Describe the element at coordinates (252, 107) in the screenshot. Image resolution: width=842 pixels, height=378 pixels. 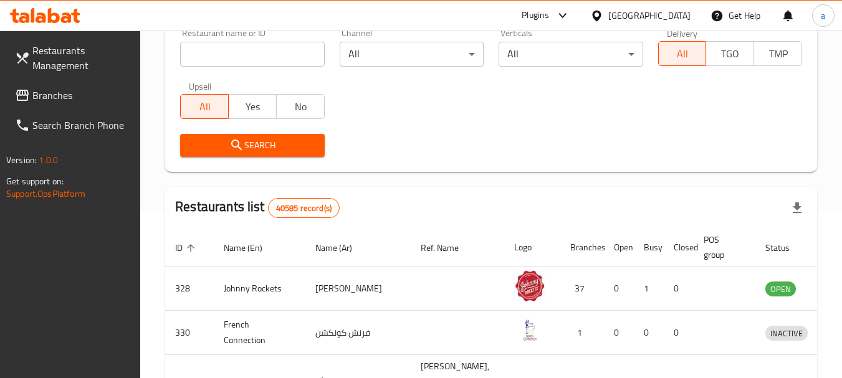
I see `button: Yes` at that location.